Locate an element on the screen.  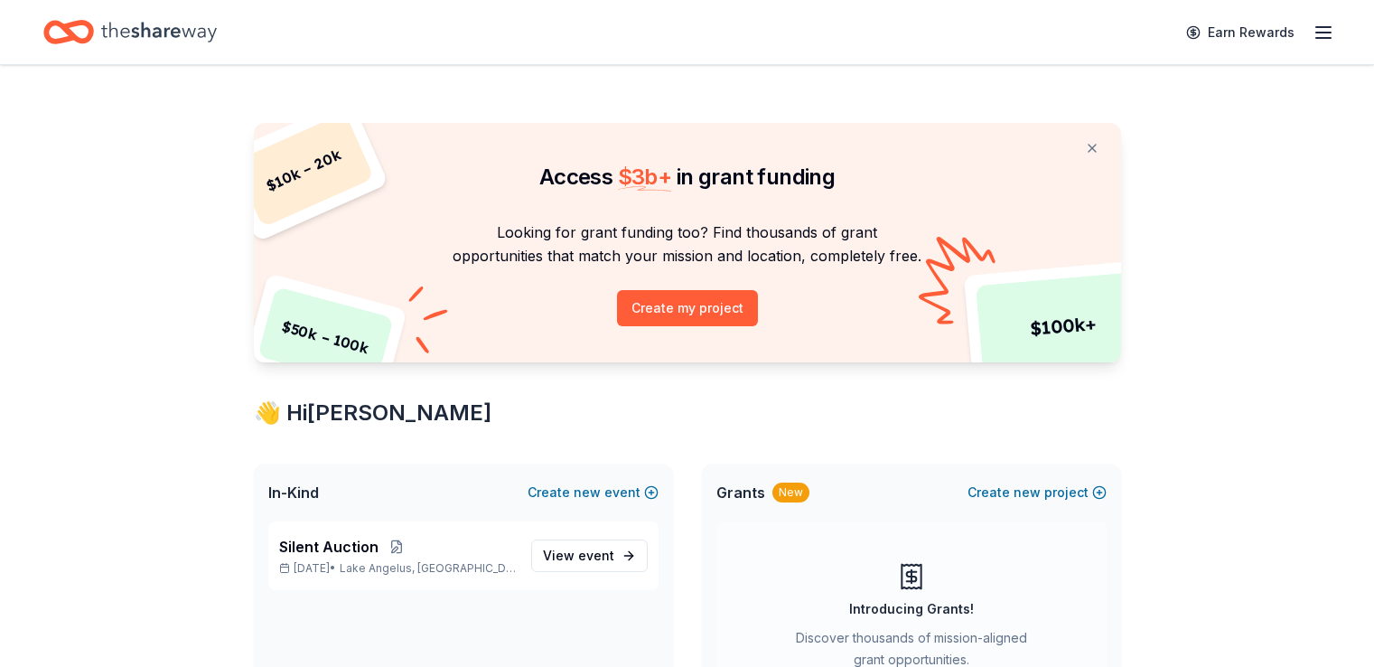
span: In-Kind is located at coordinates (294, 492).